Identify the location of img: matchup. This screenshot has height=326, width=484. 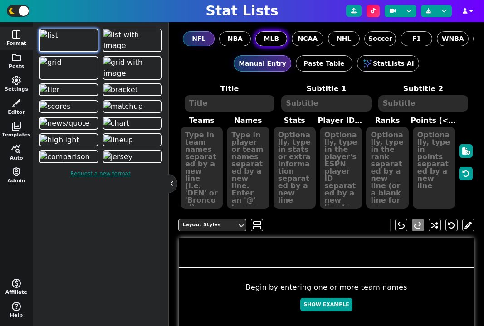
(123, 107).